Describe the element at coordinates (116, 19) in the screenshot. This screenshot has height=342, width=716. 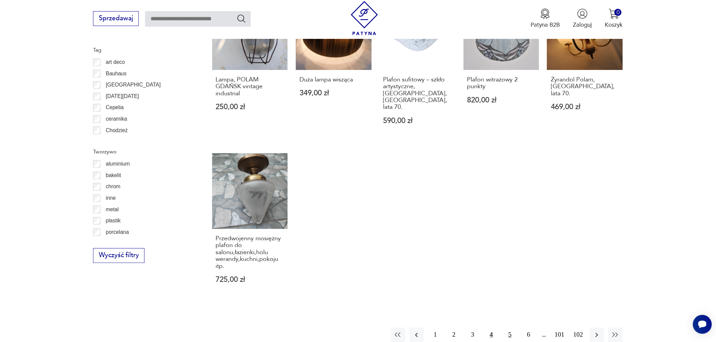
I see `a: Sprzedawaj` at that location.